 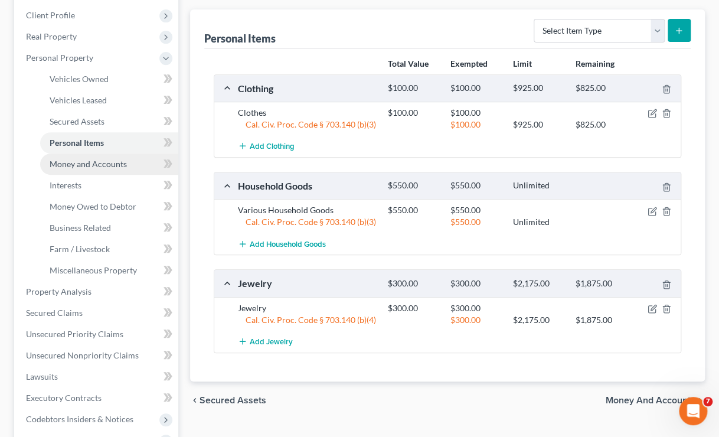 What do you see at coordinates (51, 36) in the screenshot?
I see `span: Real Property` at bounding box center [51, 36].